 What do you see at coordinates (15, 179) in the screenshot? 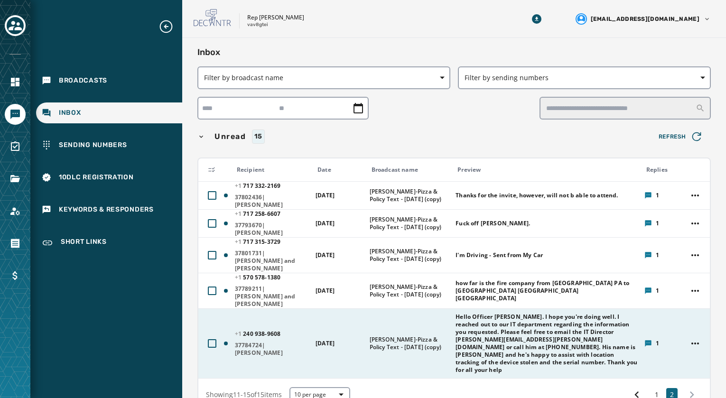
I see `a: Navigate to Files` at bounding box center [15, 179].